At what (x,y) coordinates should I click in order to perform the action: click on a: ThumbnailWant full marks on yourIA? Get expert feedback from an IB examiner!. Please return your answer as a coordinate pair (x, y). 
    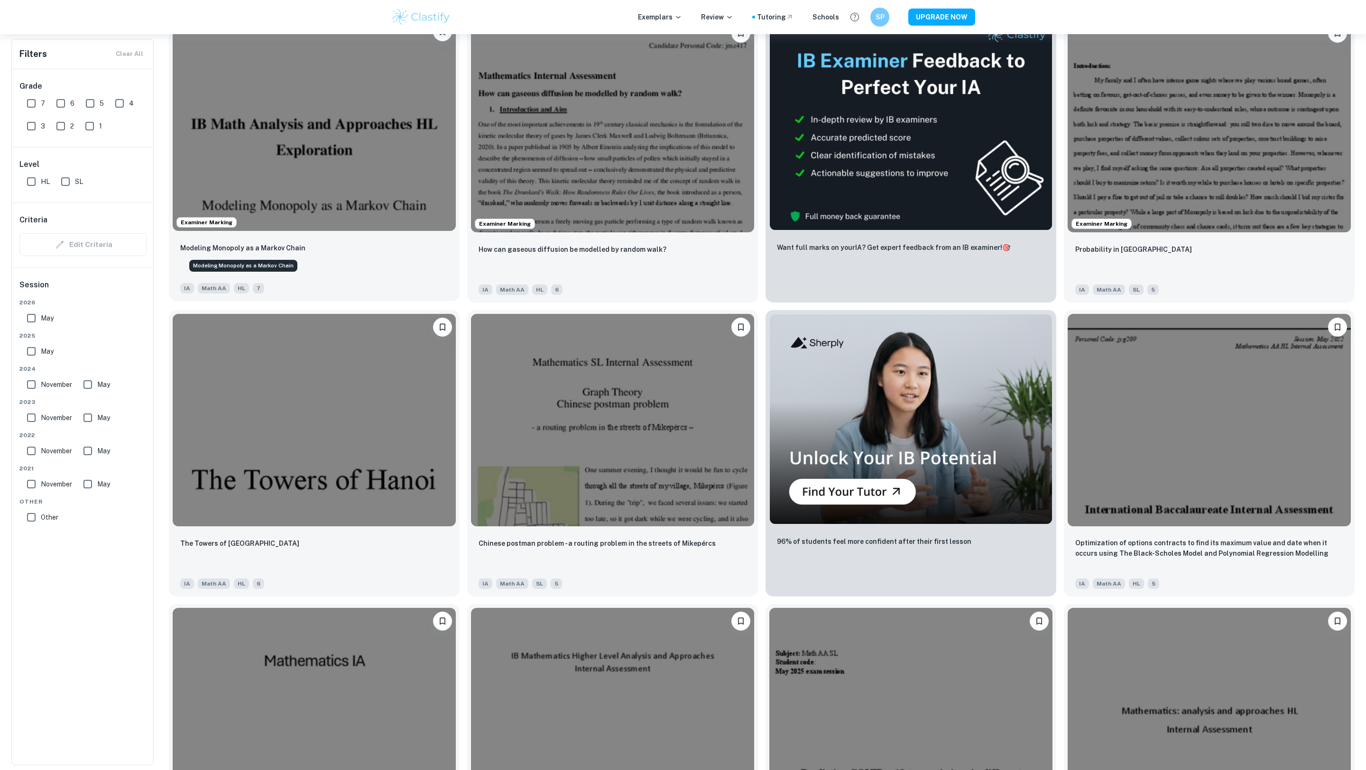
    Looking at the image, I should click on (911, 159).